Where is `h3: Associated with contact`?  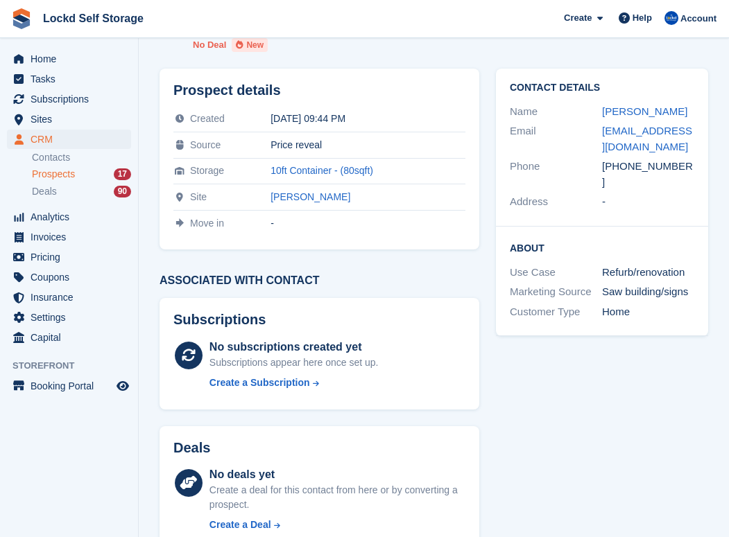 h3: Associated with contact is located at coordinates (319, 281).